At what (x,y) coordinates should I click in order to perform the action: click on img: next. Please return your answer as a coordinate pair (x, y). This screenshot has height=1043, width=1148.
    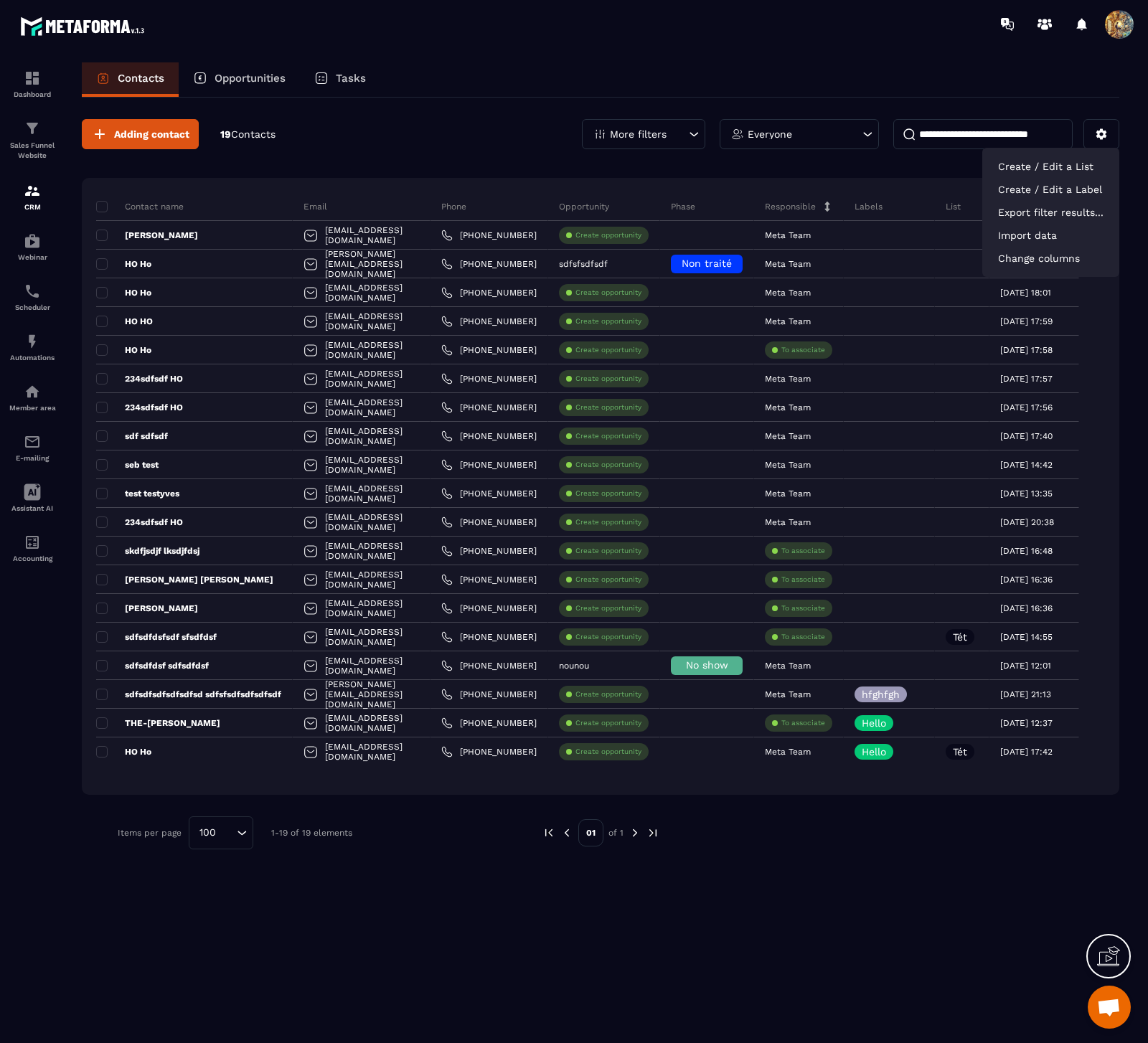
    Looking at the image, I should click on (653, 832).